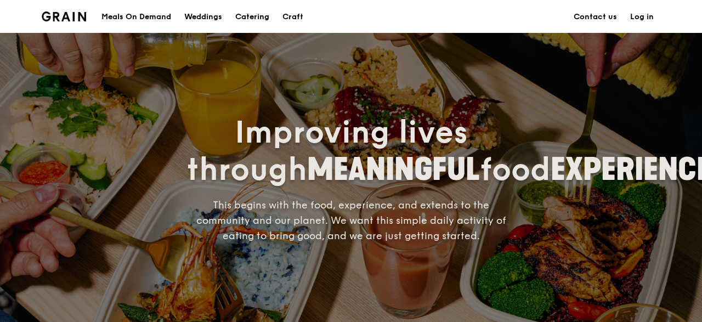 This screenshot has width=702, height=322. I want to click on img: Grain, so click(64, 16).